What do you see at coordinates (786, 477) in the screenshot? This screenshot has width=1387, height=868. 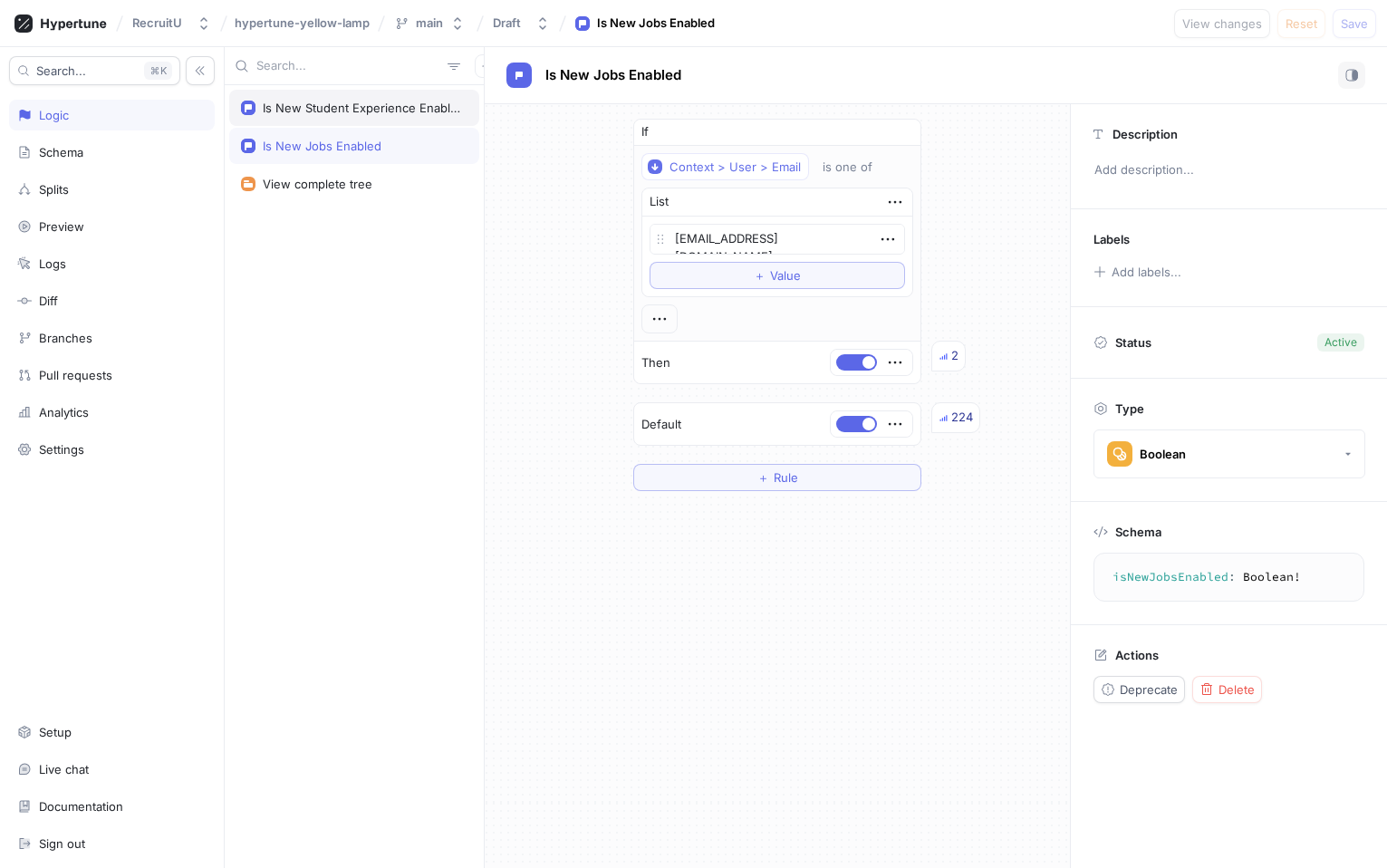 I see `span: Rule` at bounding box center [786, 477].